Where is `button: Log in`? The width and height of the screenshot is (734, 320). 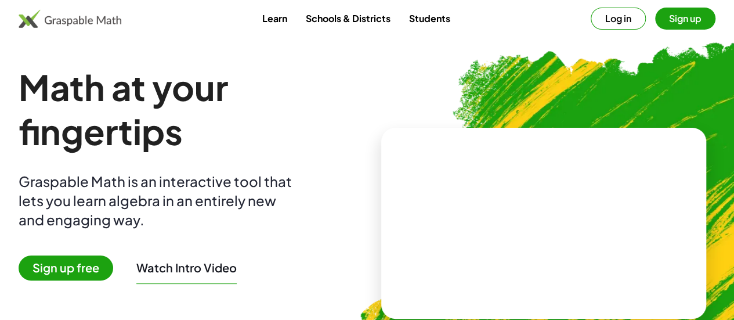
button: Log in is located at coordinates (618, 19).